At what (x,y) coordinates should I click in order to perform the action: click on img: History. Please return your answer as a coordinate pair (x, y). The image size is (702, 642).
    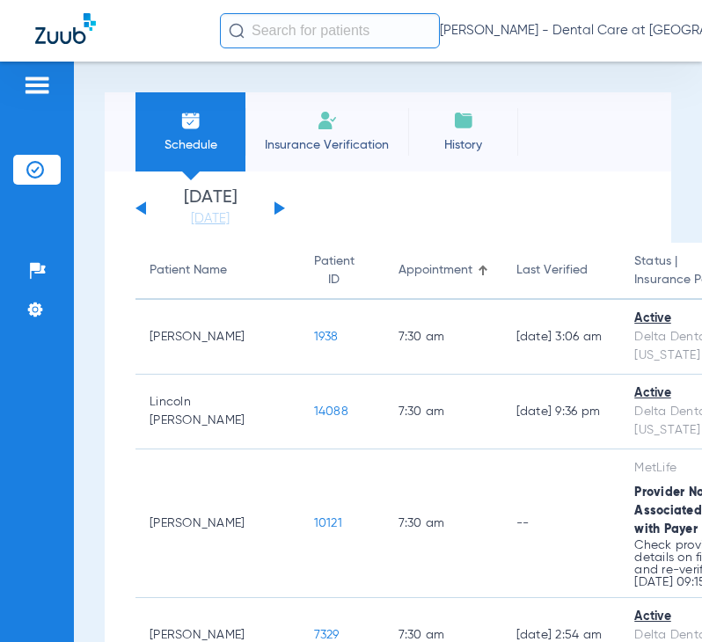
    Looking at the image, I should click on (463, 120).